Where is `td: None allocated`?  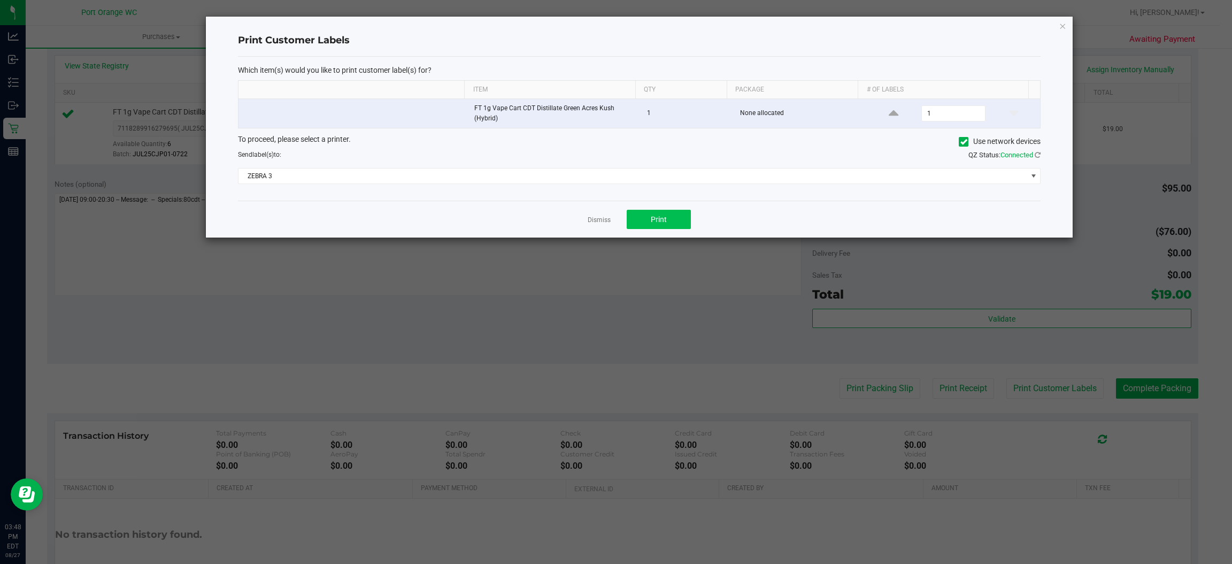
td: None allocated is located at coordinates (800, 113).